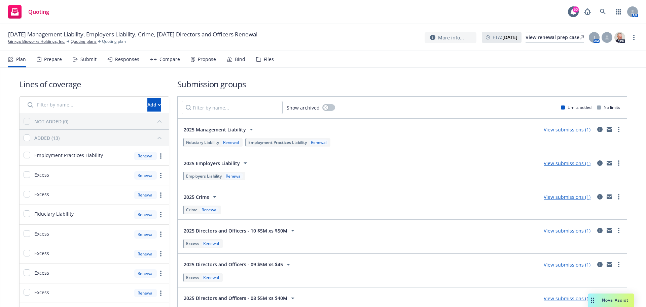 Image resolution: width=646 pixels, height=307 pixels. Describe the element at coordinates (555, 37) in the screenshot. I see `div: View renewal prep case` at that location.